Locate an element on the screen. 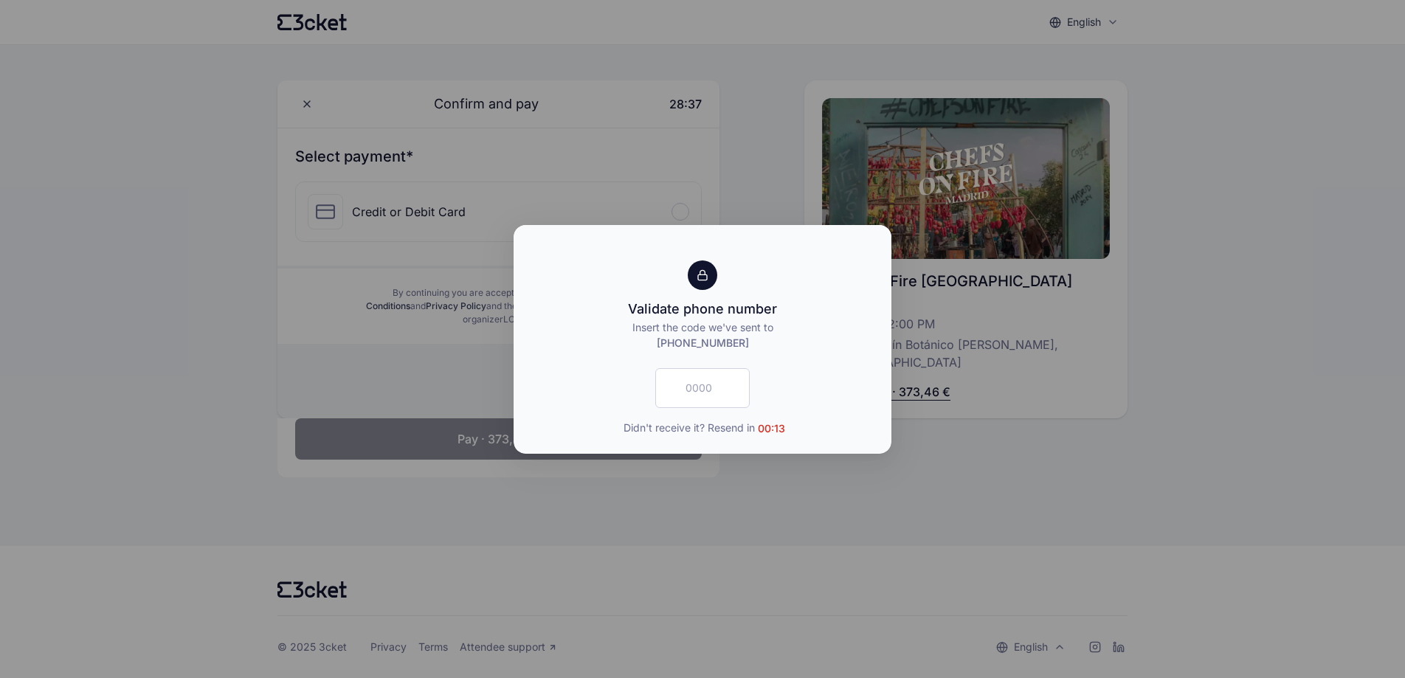  span: Didn't receive it? Resend in is located at coordinates (704, 428).